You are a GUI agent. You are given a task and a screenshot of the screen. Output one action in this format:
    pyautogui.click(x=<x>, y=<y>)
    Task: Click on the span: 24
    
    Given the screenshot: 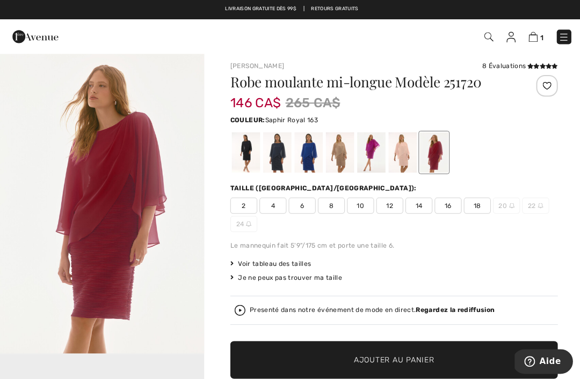 What is the action you would take?
    pyautogui.click(x=242, y=223)
    